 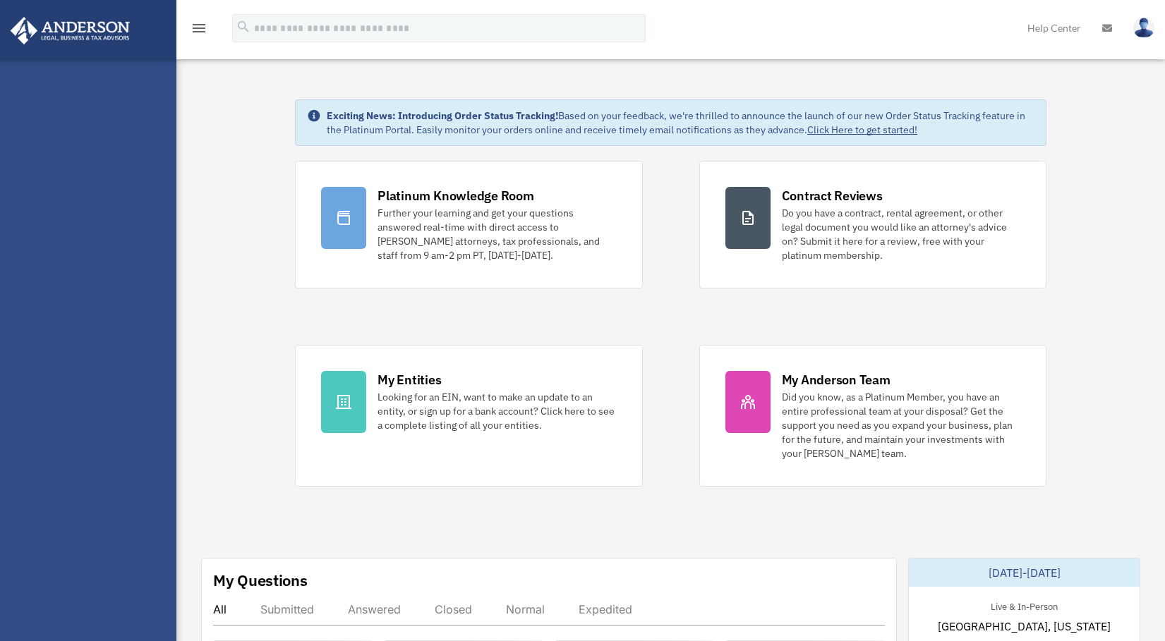 What do you see at coordinates (836, 380) in the screenshot?
I see `div: My Anderson Team` at bounding box center [836, 380].